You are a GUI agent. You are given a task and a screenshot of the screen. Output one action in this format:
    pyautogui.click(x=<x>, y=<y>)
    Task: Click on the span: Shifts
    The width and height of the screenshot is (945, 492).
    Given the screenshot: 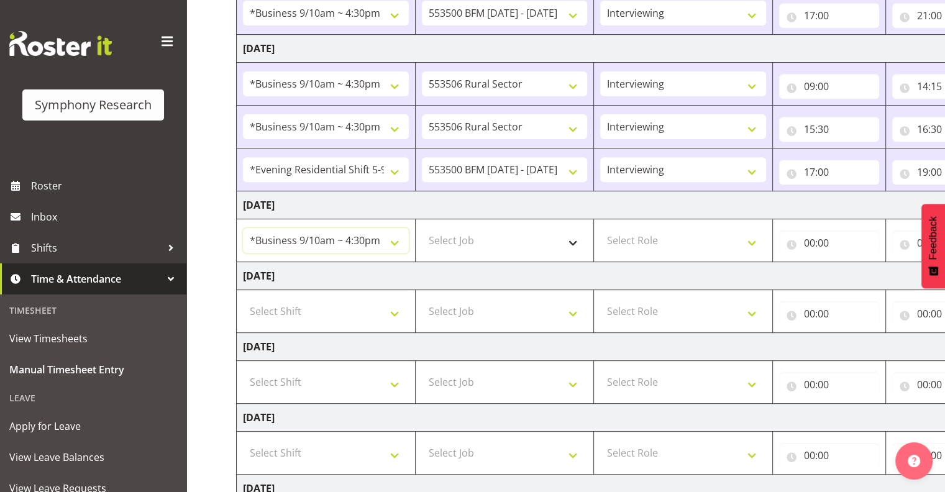 What is the action you would take?
    pyautogui.click(x=96, y=248)
    